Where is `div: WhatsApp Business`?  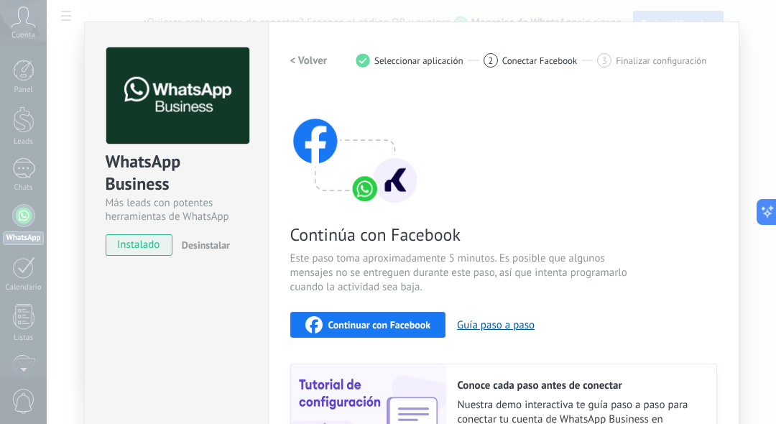 div: WhatsApp Business is located at coordinates (176, 173).